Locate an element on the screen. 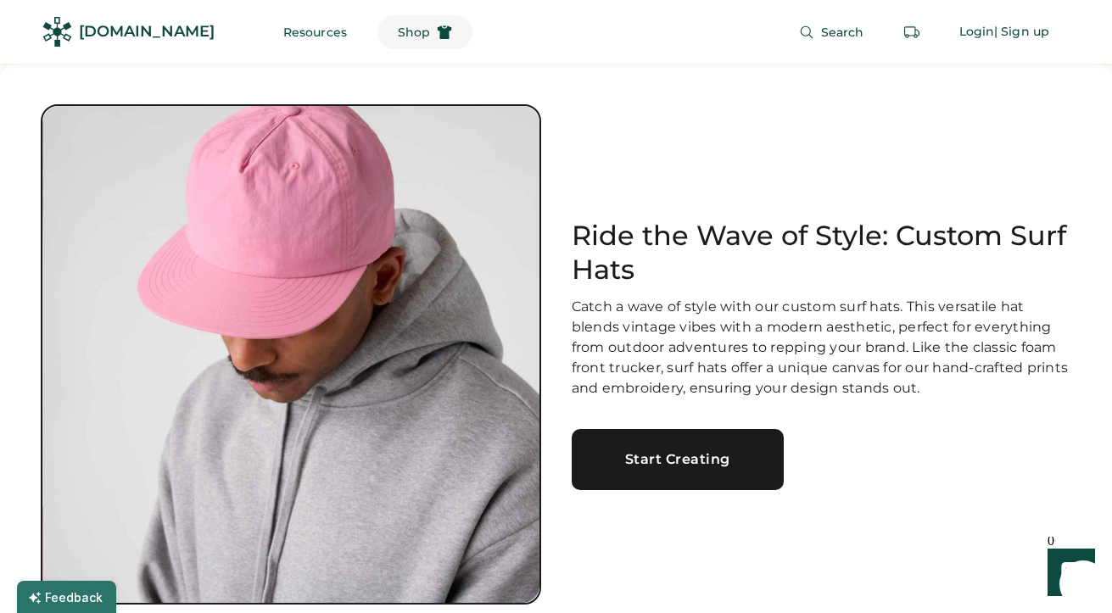 The width and height of the screenshot is (1112, 613). span: Search is located at coordinates (842, 32).